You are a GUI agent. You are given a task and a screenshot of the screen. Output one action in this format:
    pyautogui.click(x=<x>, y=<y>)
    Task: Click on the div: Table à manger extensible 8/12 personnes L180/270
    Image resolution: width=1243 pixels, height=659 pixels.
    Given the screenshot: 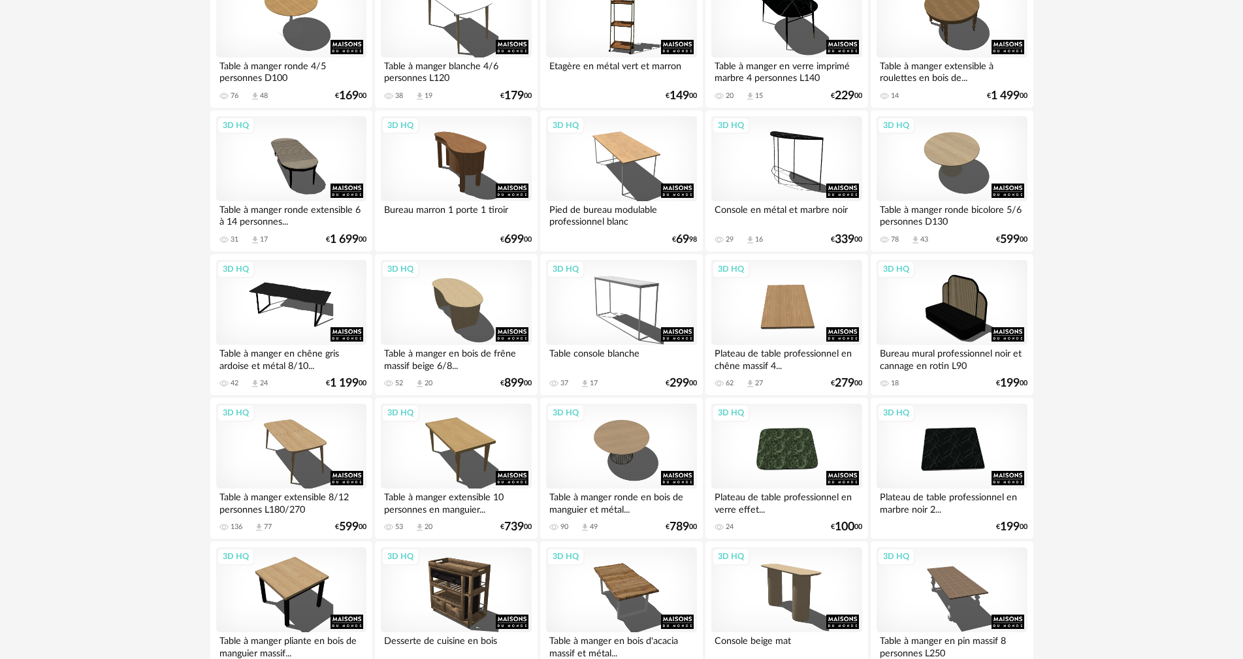 What is the action you would take?
    pyautogui.click(x=291, y=502)
    